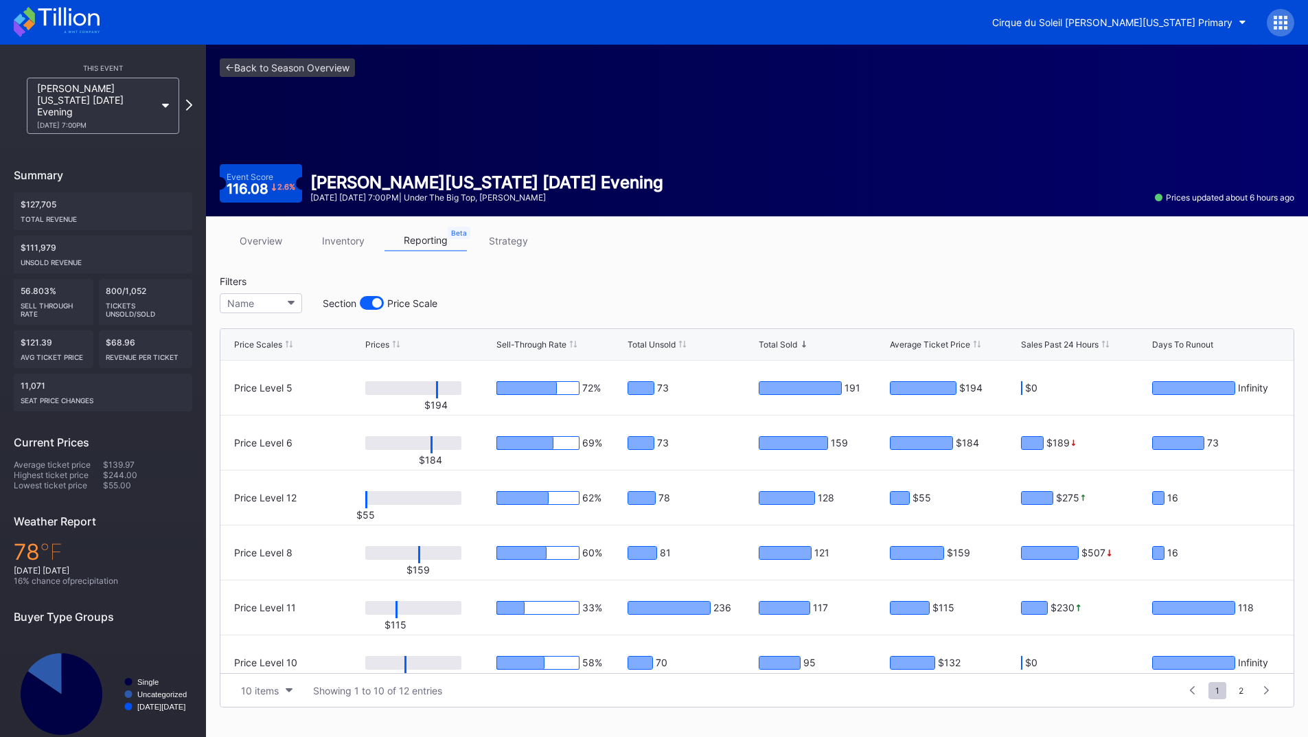 This screenshot has width=1308, height=737. Describe the element at coordinates (51, 551) in the screenshot. I see `span: ℉` at that location.